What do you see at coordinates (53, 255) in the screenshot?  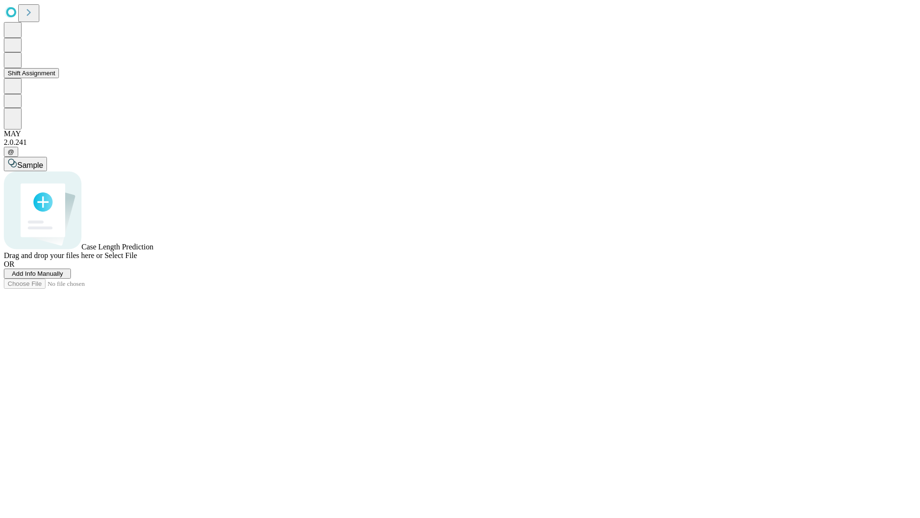 I see `span: Drag and drop your files here or` at bounding box center [53, 255].